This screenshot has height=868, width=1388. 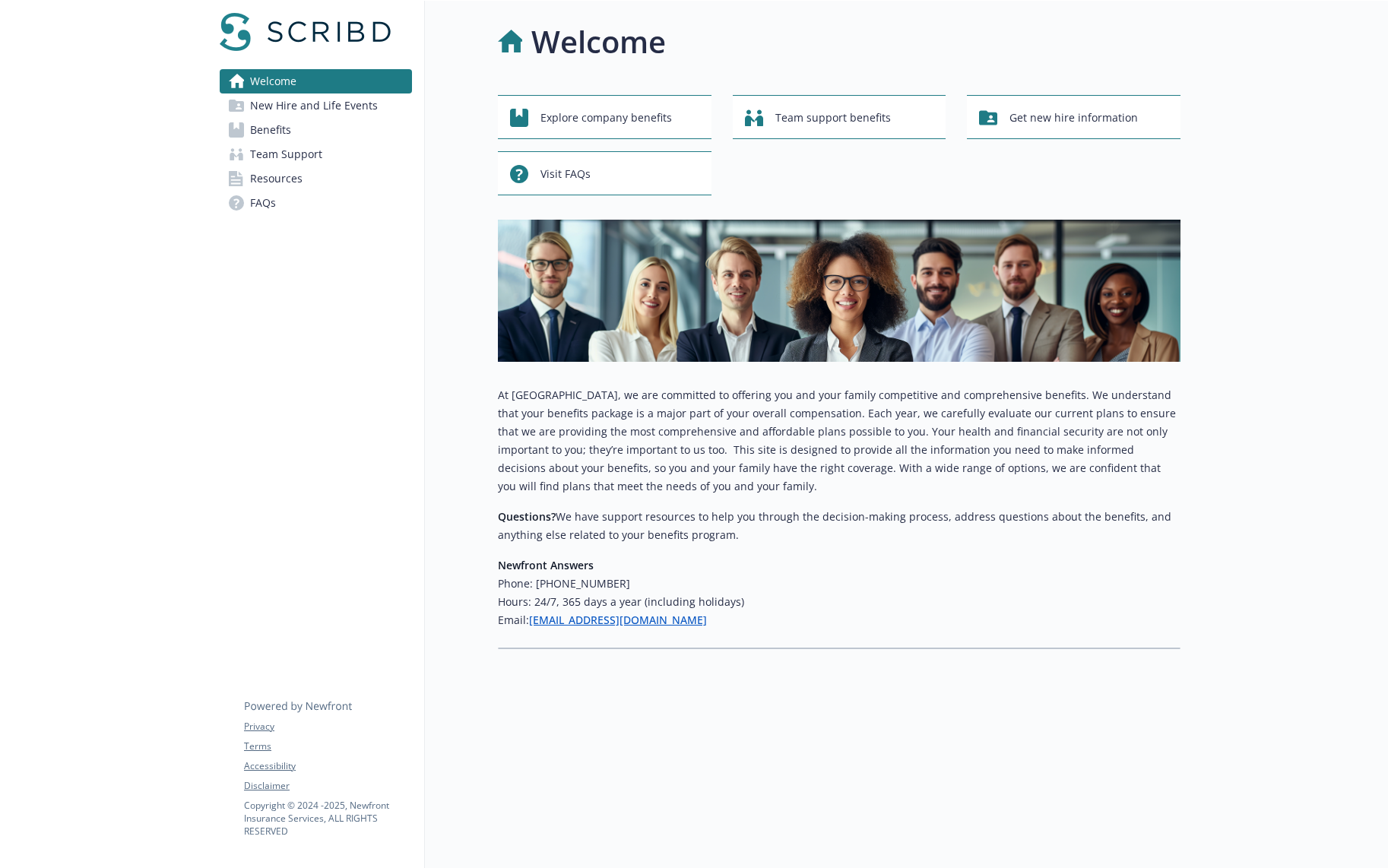 What do you see at coordinates (1073, 117) in the screenshot?
I see `button: Get new hire information` at bounding box center [1073, 117].